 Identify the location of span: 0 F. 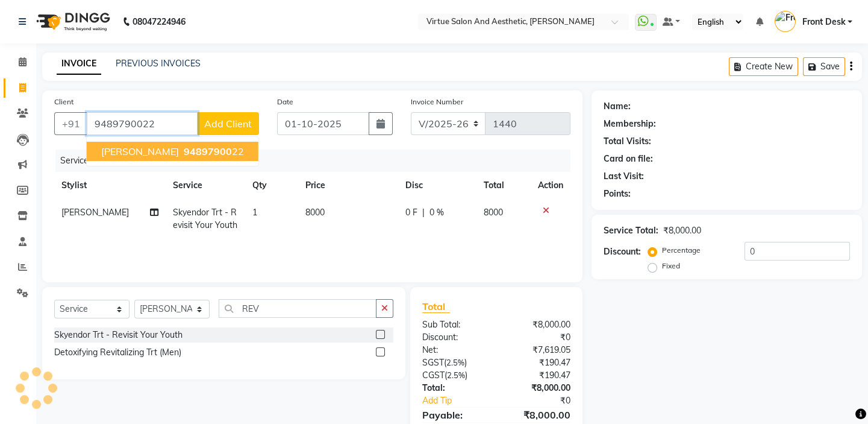
(412, 212).